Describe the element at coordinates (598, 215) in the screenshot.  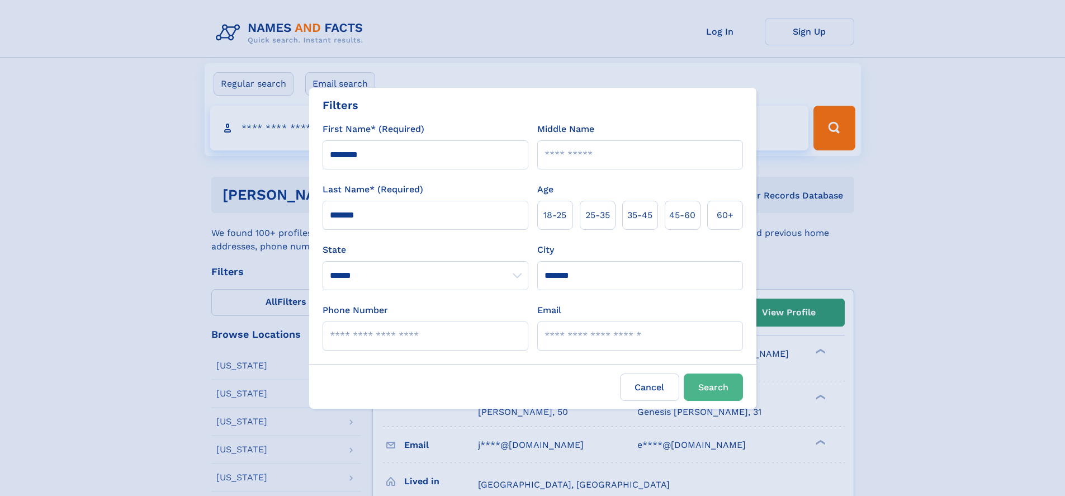
I see `span: 25‑35` at that location.